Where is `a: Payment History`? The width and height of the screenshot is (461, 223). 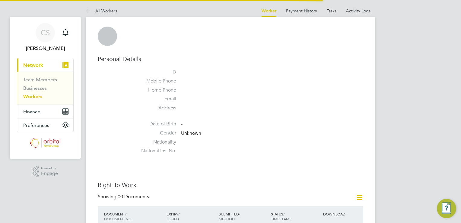 a: Payment History is located at coordinates (302, 11).